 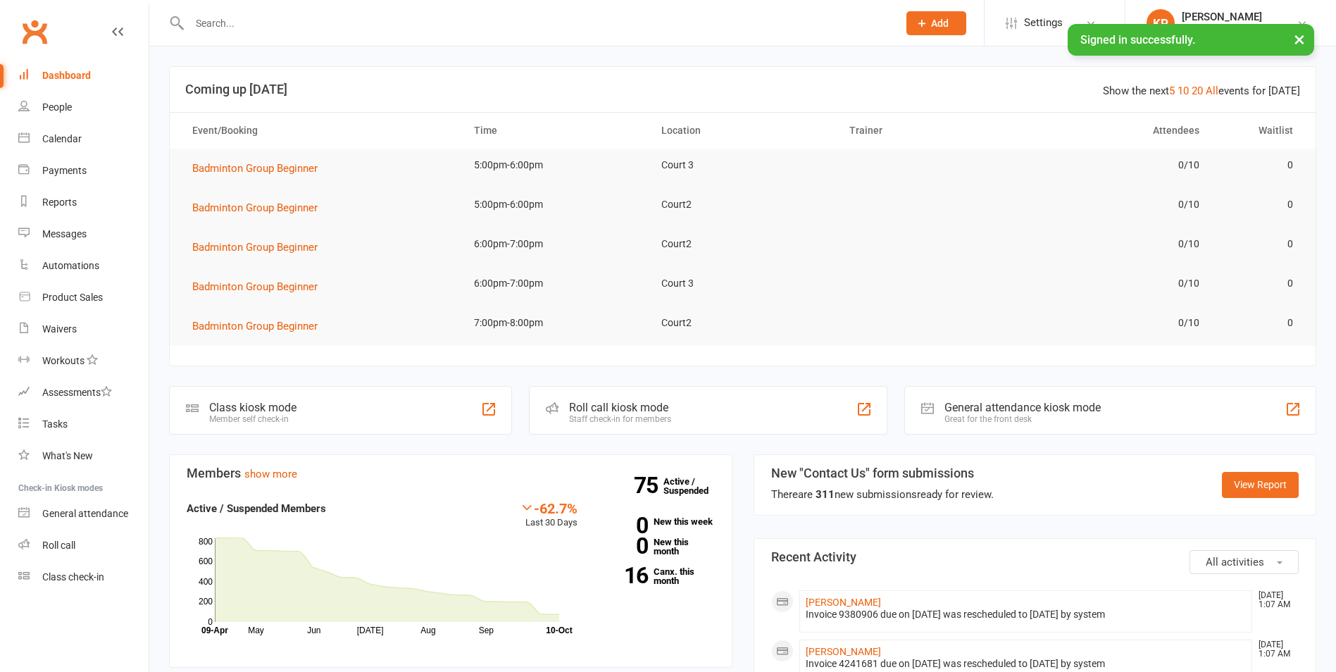 What do you see at coordinates (1117, 130) in the screenshot?
I see `th: Attendees` at bounding box center [1117, 130].